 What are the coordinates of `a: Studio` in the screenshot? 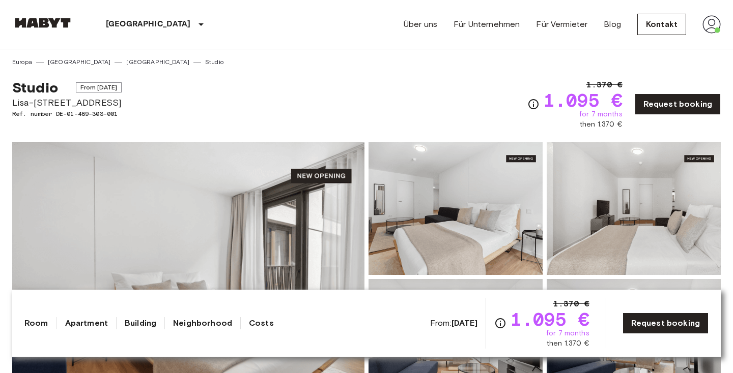 It's located at (214, 62).